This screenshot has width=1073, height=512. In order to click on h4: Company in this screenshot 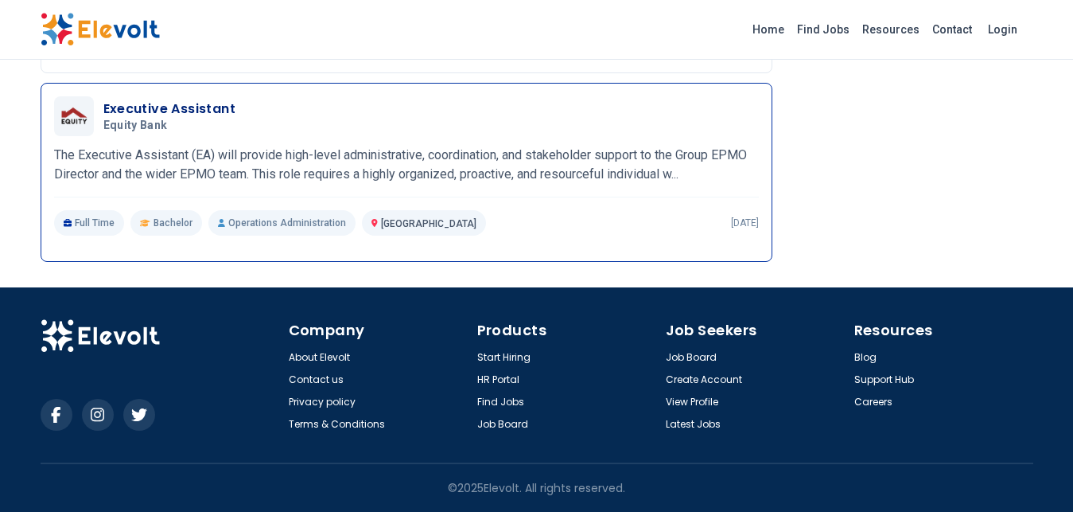, I will do `click(378, 330)`.